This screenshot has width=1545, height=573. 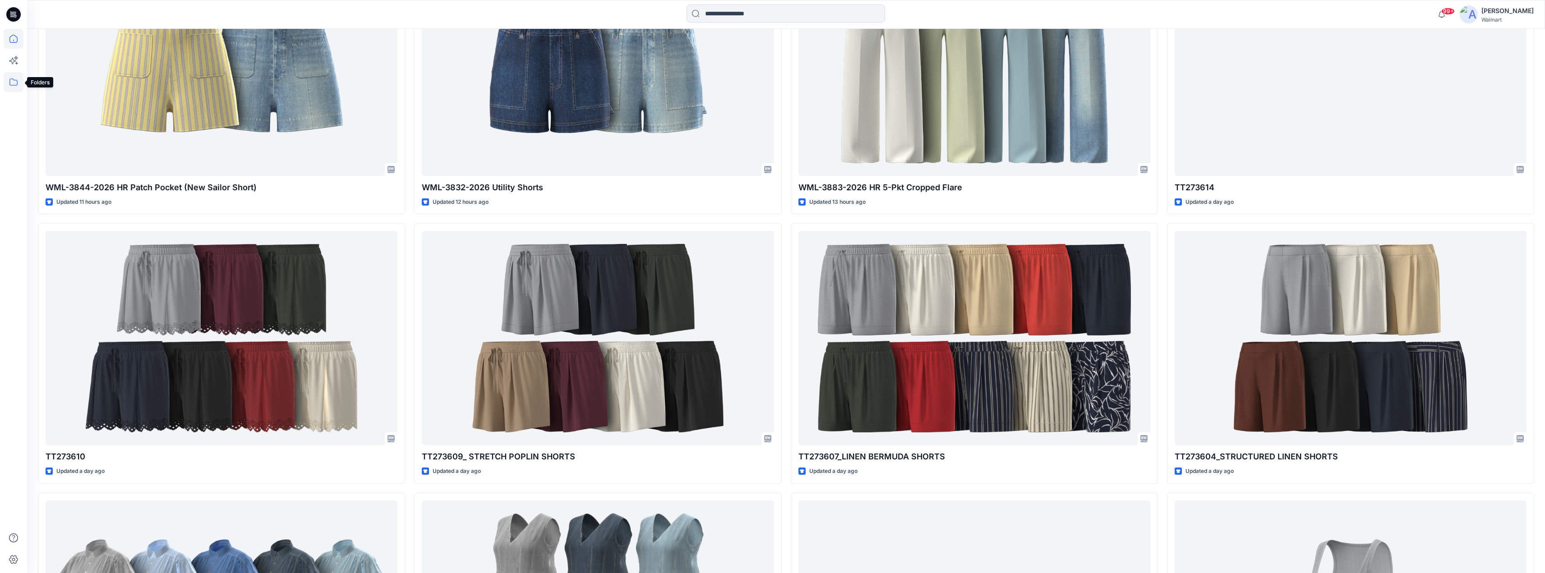 I want to click on p: TT273614, so click(x=1351, y=188).